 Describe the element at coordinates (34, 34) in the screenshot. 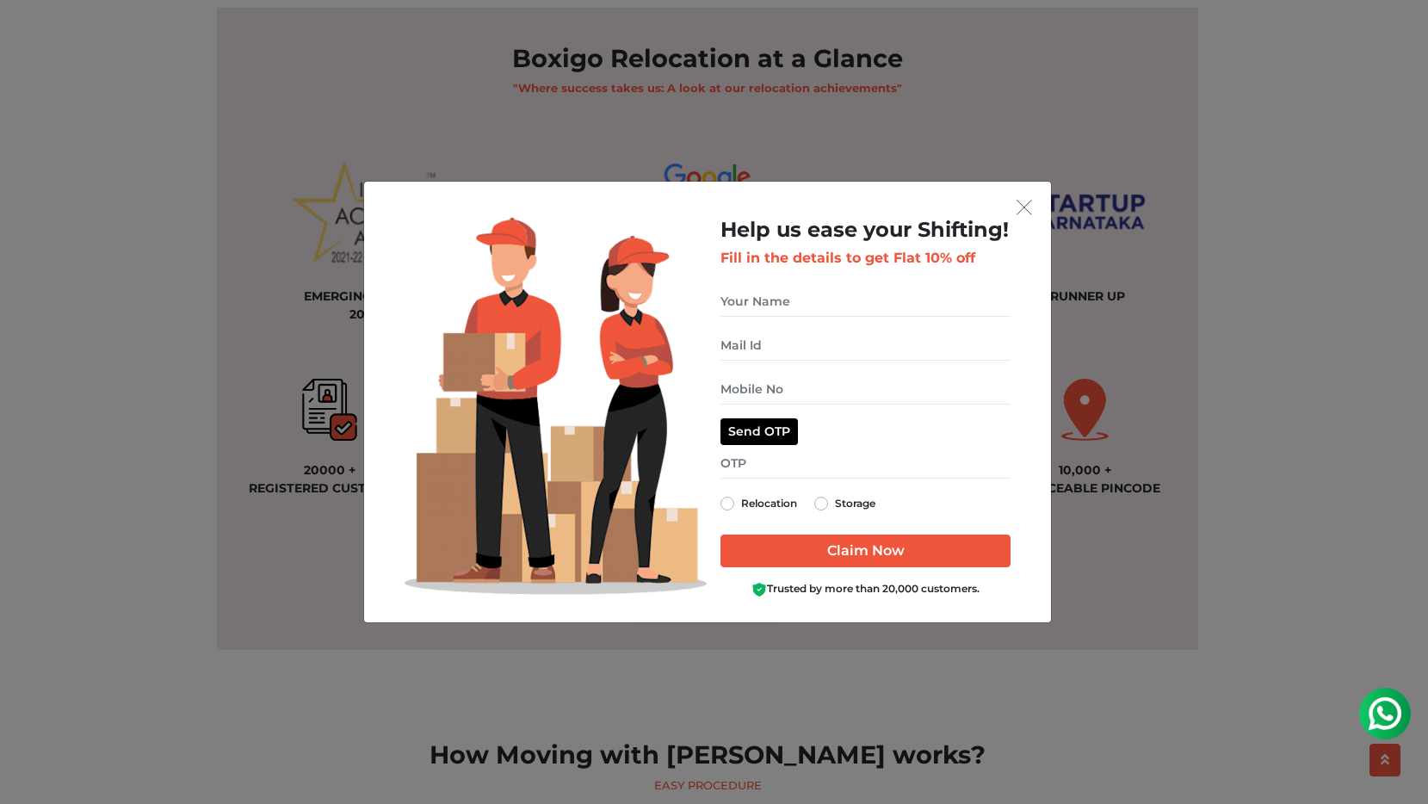

I see `img: whatsapp-icon.svg` at that location.